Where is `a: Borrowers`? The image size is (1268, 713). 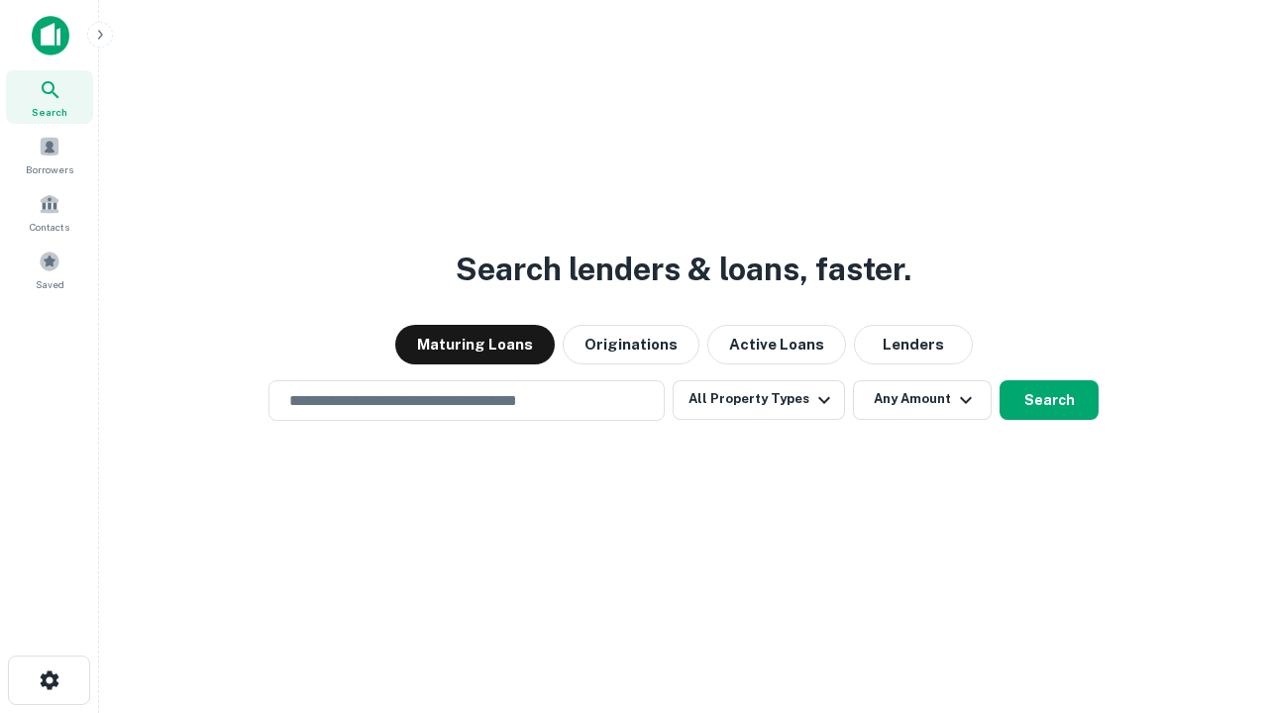
a: Borrowers is located at coordinates (50, 155).